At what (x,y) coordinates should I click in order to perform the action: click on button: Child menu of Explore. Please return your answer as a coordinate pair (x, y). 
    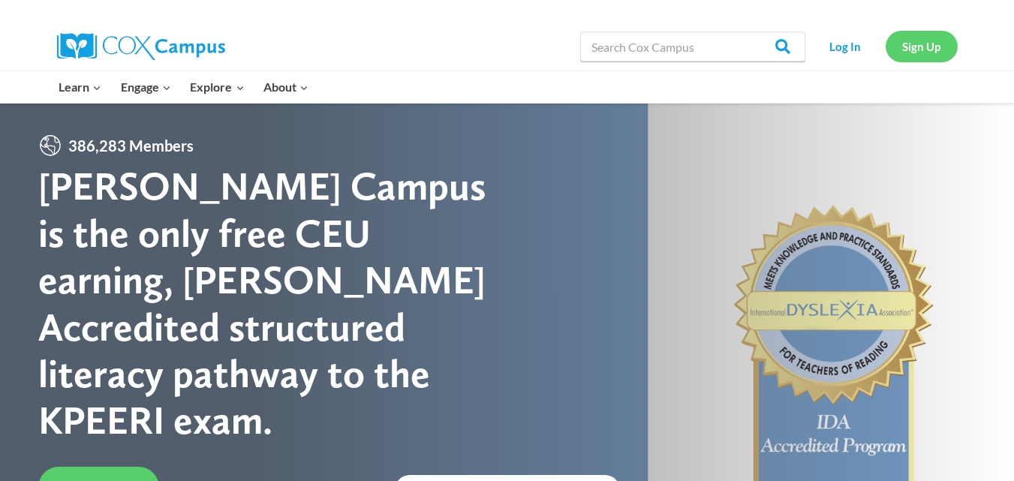
    Looking at the image, I should click on (218, 87).